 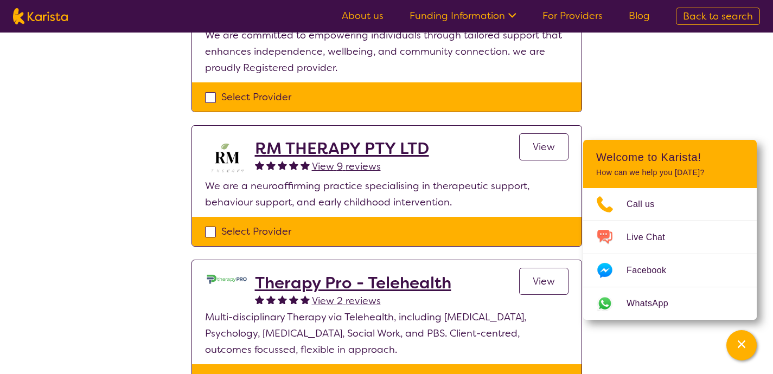 What do you see at coordinates (227, 158) in the screenshot?
I see `img: jkcmowvo05k4pzdyvbtc.png` at bounding box center [227, 158].